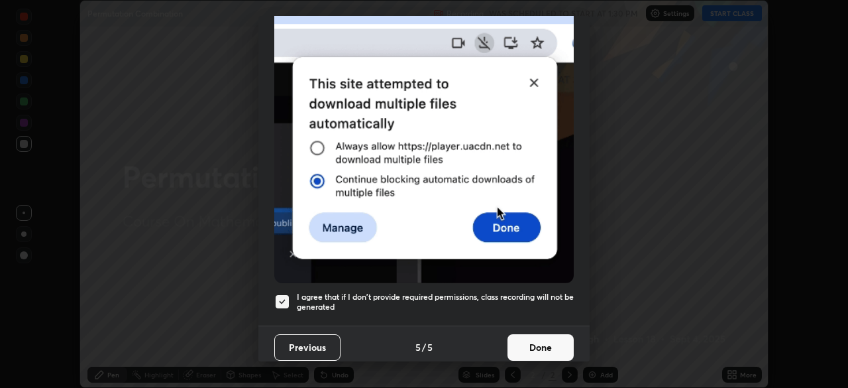  I want to click on button: Previous, so click(307, 347).